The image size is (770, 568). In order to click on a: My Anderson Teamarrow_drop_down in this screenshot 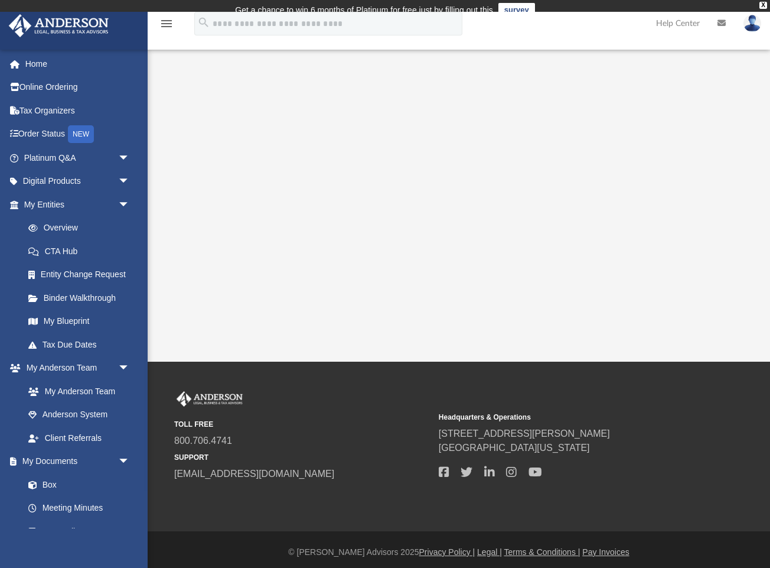, I will do `click(75, 368)`.